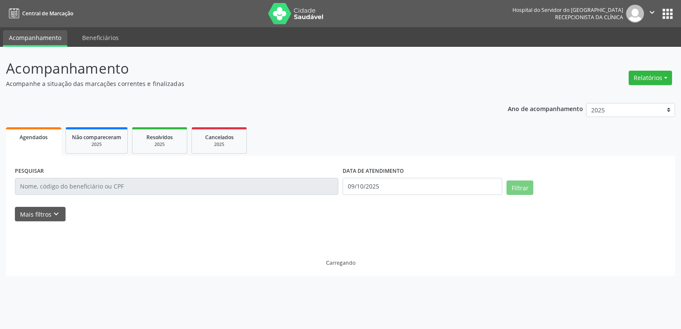  Describe the element at coordinates (40, 214) in the screenshot. I see `button: Mais filtroskeyboard_arrow_down` at that location.